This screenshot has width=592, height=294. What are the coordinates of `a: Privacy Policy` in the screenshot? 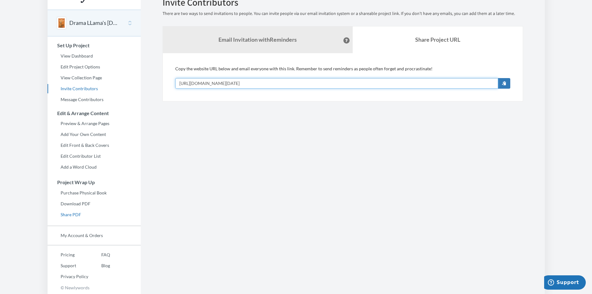 It's located at (68, 276).